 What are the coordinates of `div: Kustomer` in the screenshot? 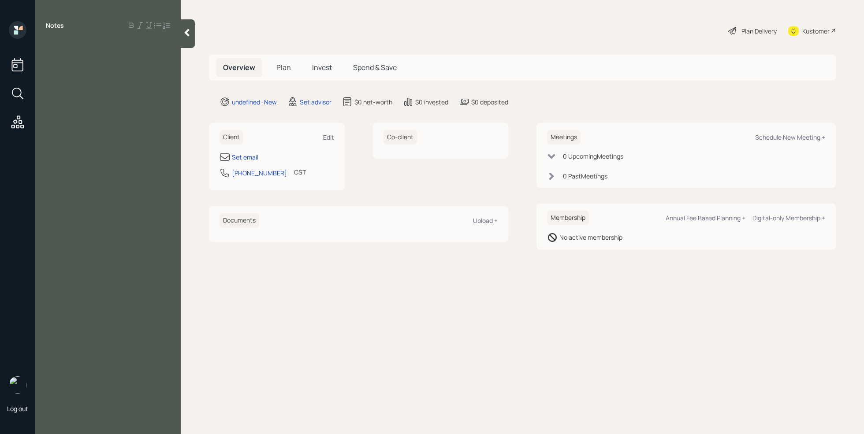 It's located at (816, 31).